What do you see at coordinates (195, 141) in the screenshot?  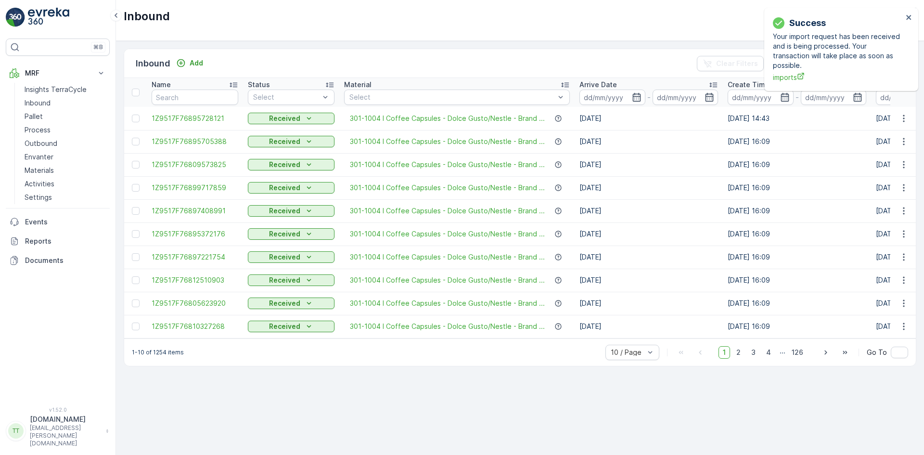 I see `span: 1Z9517F76895705388` at bounding box center [195, 141].